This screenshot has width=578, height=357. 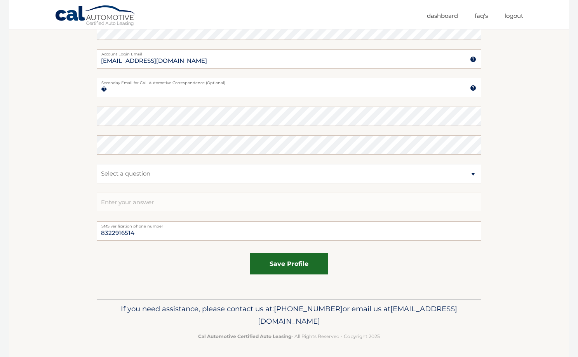 I want to click on a: Cal Automotive, so click(x=95, y=16).